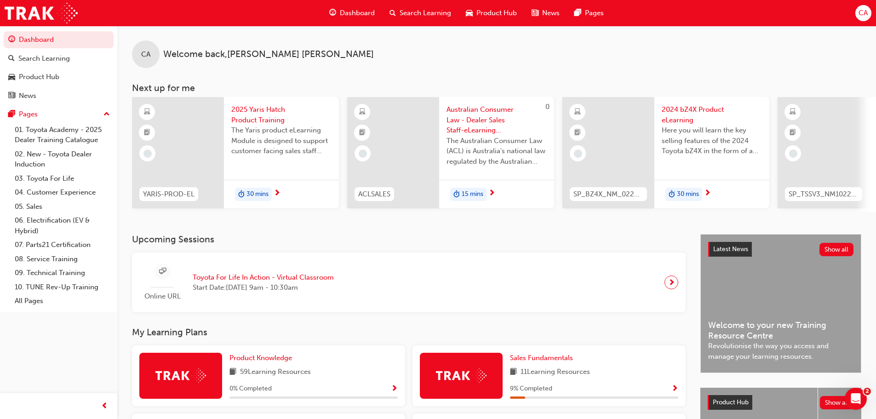 This screenshot has height=419, width=876. What do you see at coordinates (28, 96) in the screenshot?
I see `div: News` at bounding box center [28, 96].